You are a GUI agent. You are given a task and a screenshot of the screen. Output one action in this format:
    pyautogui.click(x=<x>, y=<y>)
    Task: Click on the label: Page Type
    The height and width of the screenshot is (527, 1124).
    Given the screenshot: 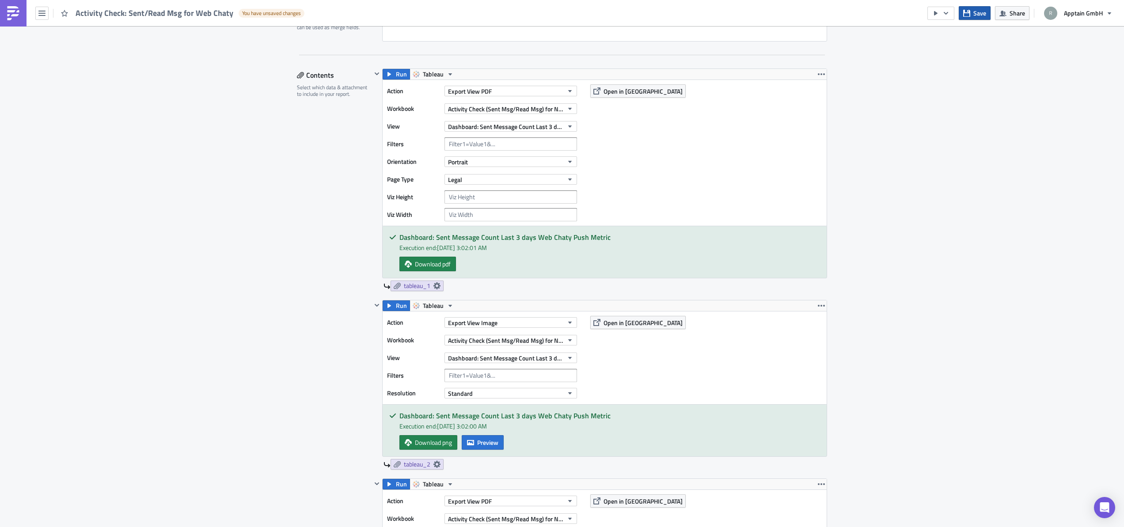 What is the action you would take?
    pyautogui.click(x=414, y=179)
    